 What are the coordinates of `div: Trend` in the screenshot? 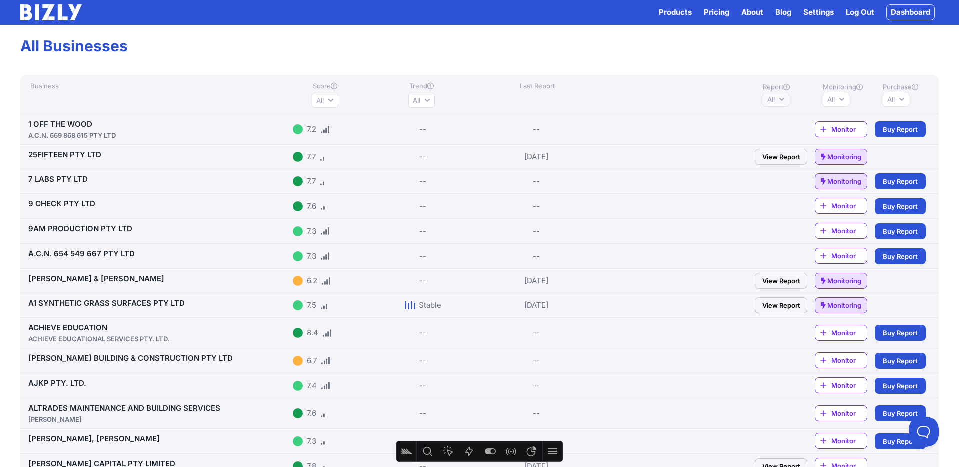 It's located at (422, 86).